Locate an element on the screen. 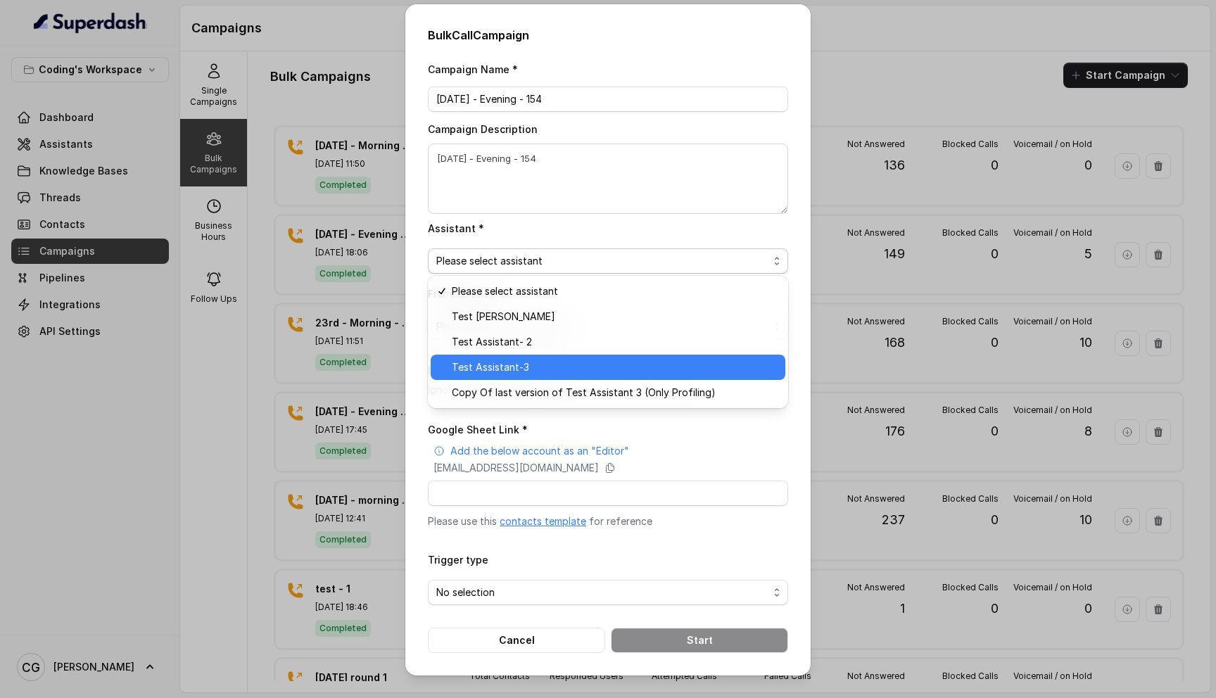  button: Please select assistant is located at coordinates (608, 261).